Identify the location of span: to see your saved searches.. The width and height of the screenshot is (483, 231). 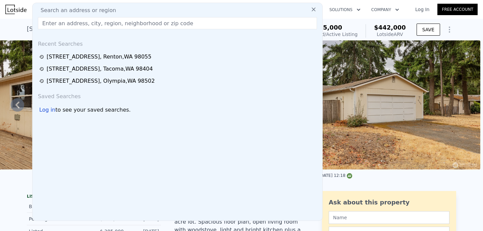
(93, 110).